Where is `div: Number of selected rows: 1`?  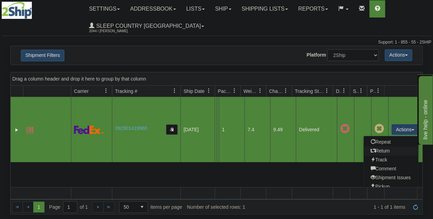
div: Number of selected rows: 1 is located at coordinates (216, 207).